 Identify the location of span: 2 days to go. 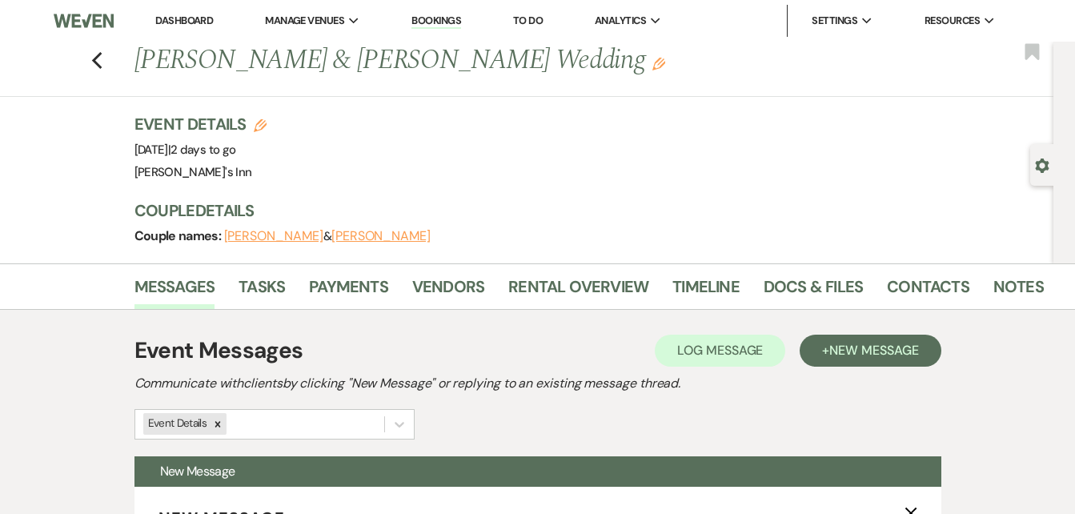
(203, 150).